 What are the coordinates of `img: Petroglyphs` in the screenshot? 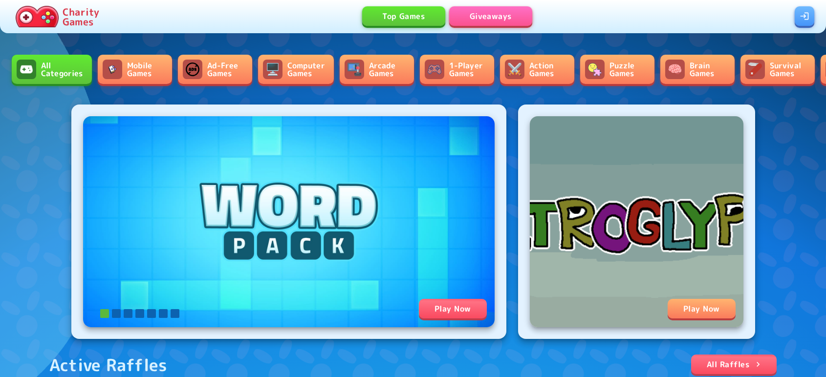 It's located at (636, 222).